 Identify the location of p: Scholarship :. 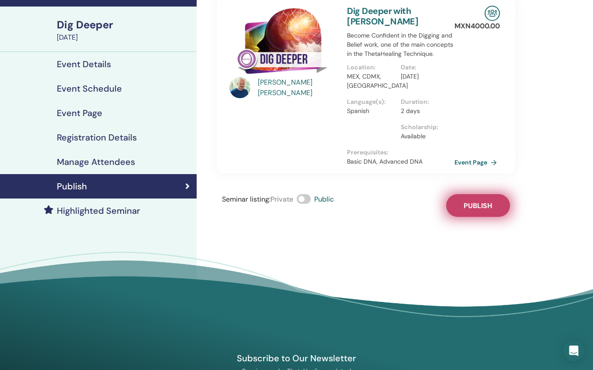
(424, 127).